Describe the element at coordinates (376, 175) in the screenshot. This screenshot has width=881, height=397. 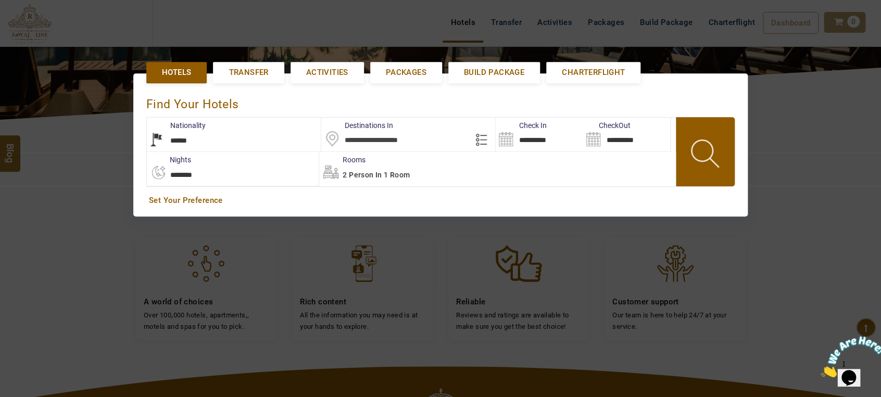
I see `span: 2 Person in 1 Room` at that location.